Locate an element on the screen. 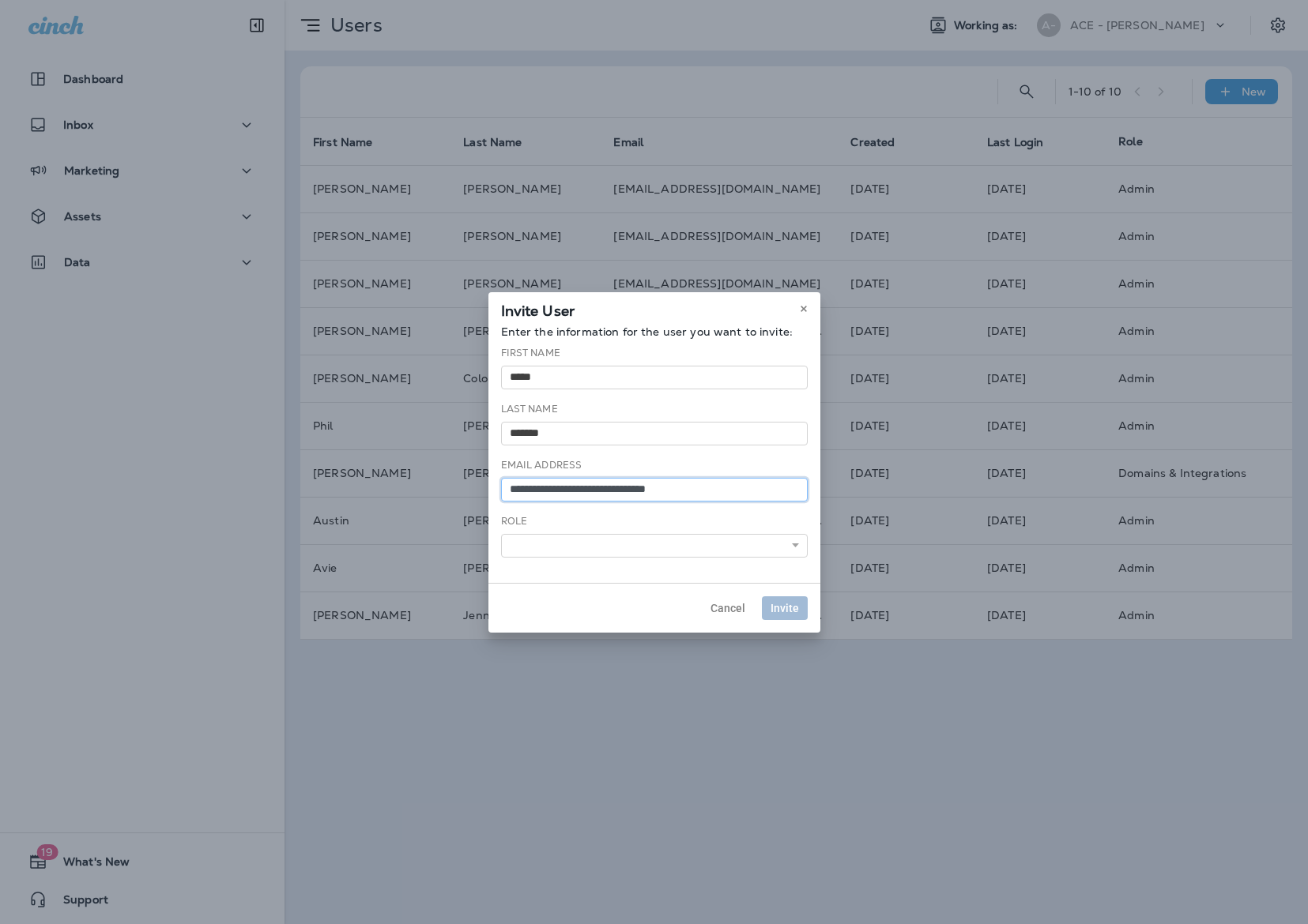 This screenshot has height=924, width=1308. label: Email Address is located at coordinates (541, 465).